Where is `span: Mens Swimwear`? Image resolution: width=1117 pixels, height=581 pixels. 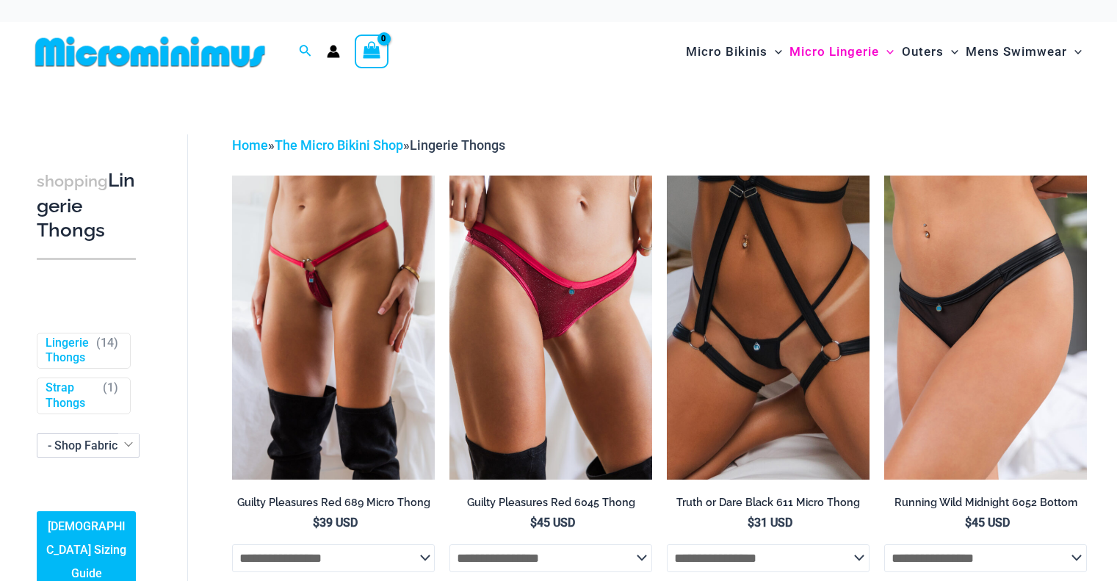 span: Mens Swimwear is located at coordinates (1016, 51).